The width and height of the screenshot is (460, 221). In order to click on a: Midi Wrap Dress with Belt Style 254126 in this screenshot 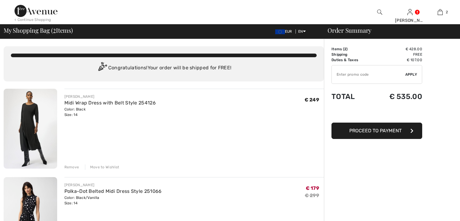, I will do `click(110, 102)`.